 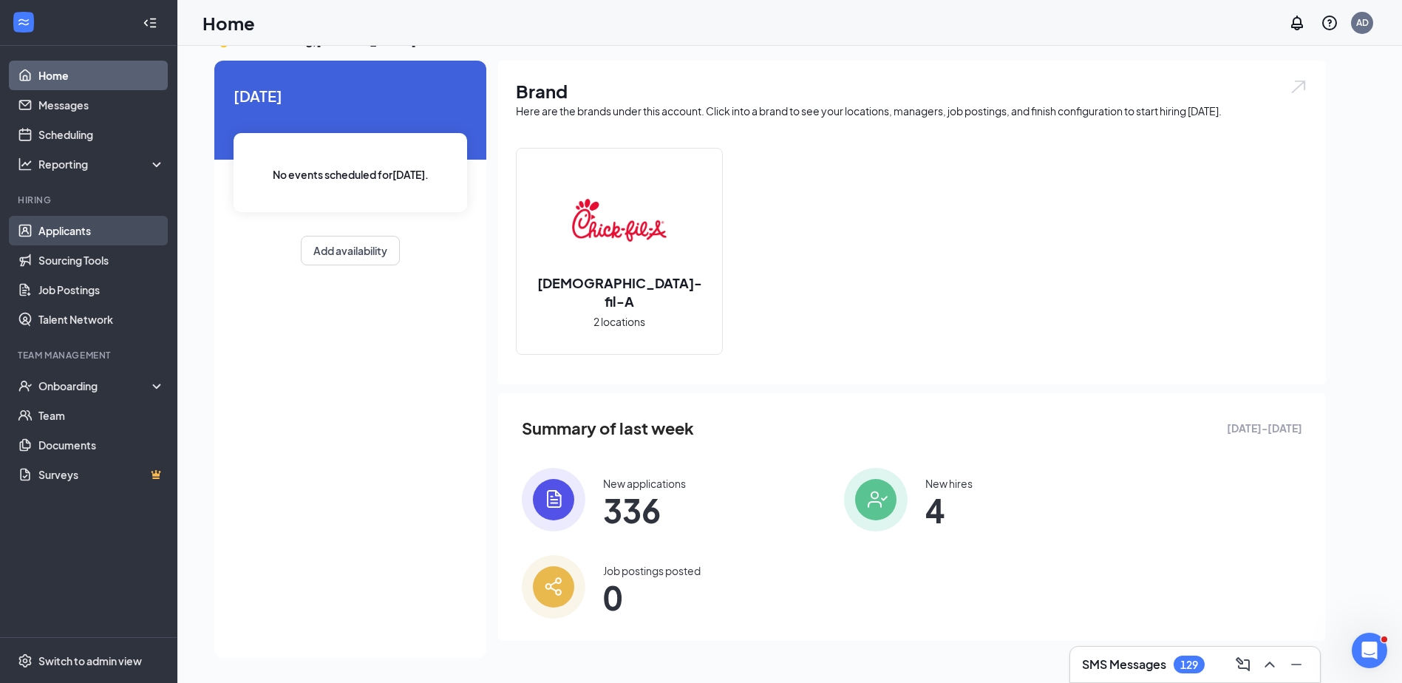 I want to click on img: open.6027fd2a22e1237b5b06.svg, so click(x=1298, y=86).